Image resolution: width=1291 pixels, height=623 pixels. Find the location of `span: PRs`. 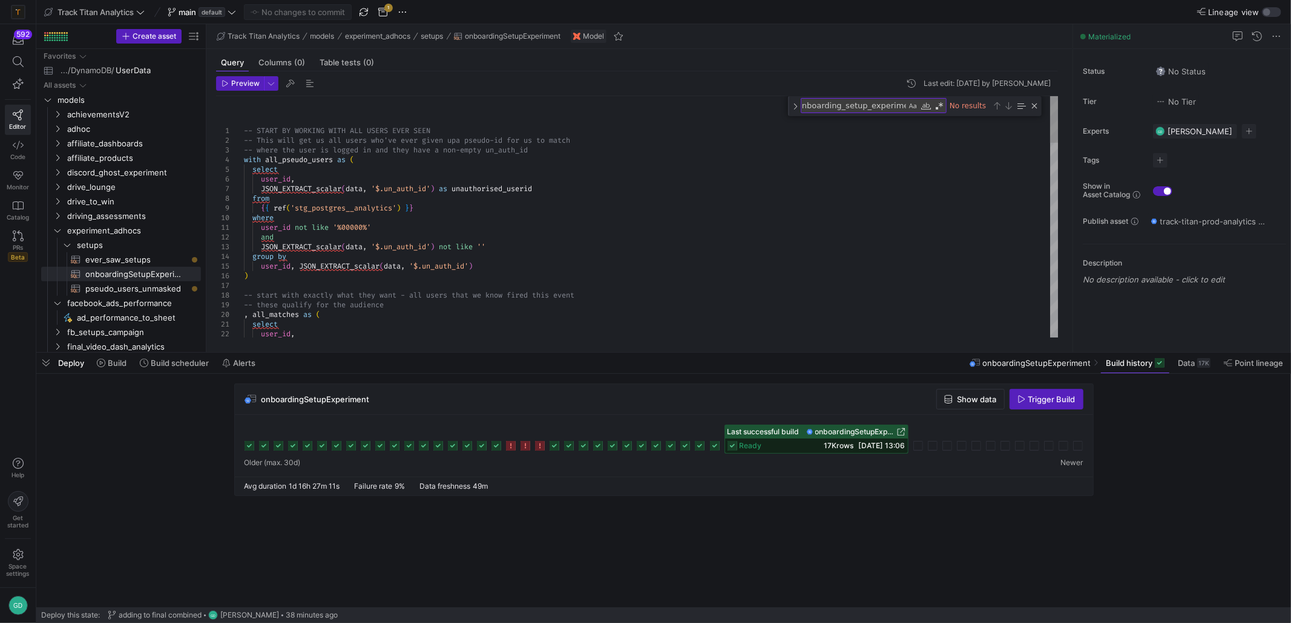

span: PRs is located at coordinates (18, 247).